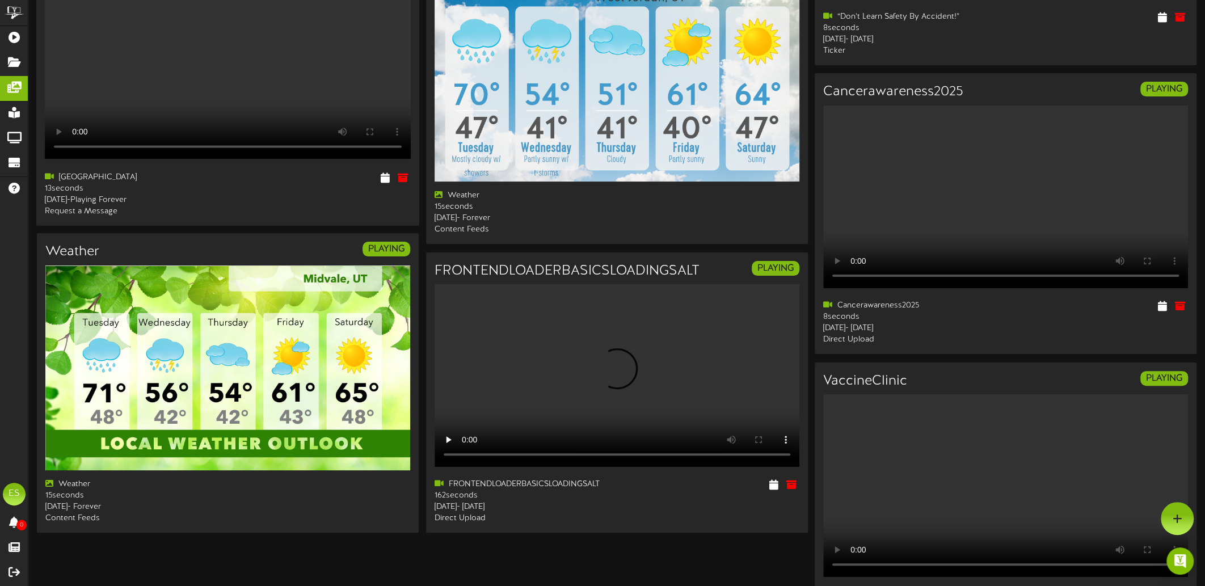 The height and width of the screenshot is (586, 1205). What do you see at coordinates (228, 368) in the screenshot?
I see `img: 2f770914-ef79-4575-8360-bc3aa1e816bb.png` at bounding box center [228, 368].